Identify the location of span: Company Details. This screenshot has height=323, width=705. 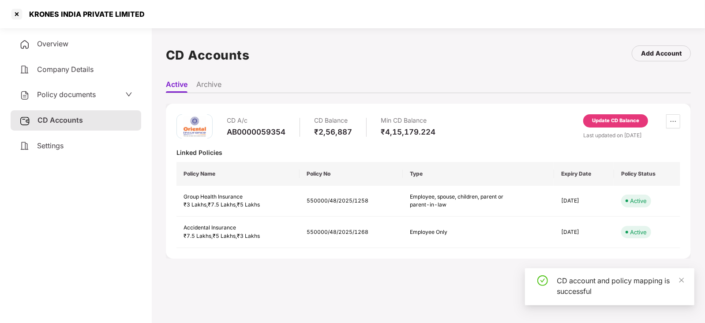
(65, 69).